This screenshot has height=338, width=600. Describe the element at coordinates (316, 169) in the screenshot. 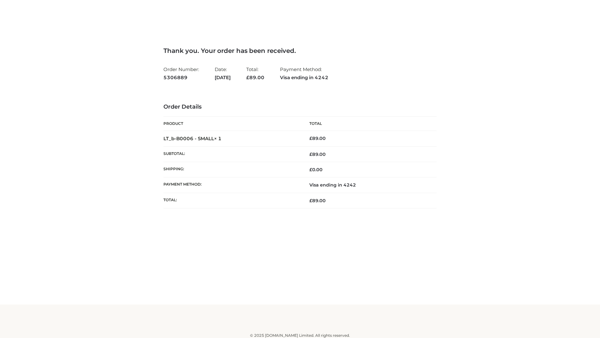

I see `bdi: 0.00` at that location.